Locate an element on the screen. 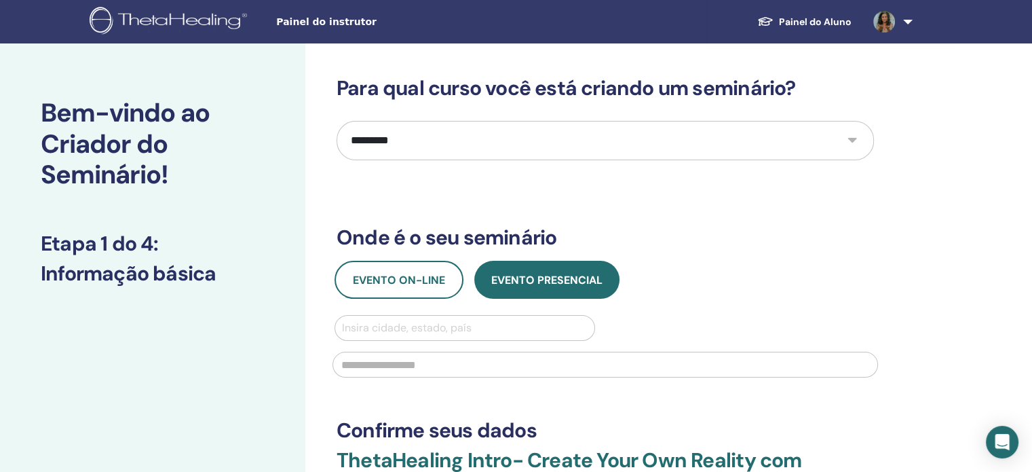 This screenshot has width=1032, height=472. span: Evento presencial is located at coordinates (547, 280).